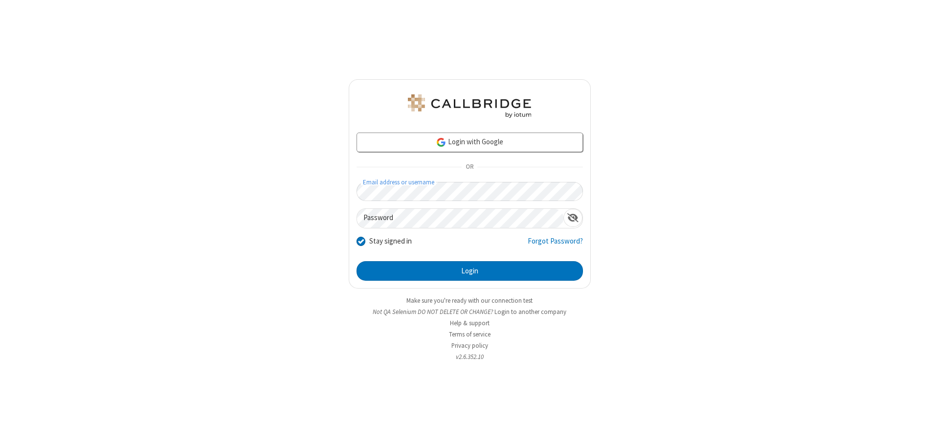 The height and width of the screenshot is (448, 939). Describe the element at coordinates (441, 142) in the screenshot. I see `img: google-icon.png` at that location.